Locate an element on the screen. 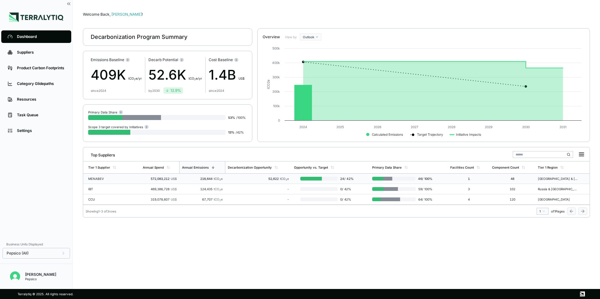 The height and width of the screenshot is (299, 600). text: 2029 is located at coordinates (488, 127).